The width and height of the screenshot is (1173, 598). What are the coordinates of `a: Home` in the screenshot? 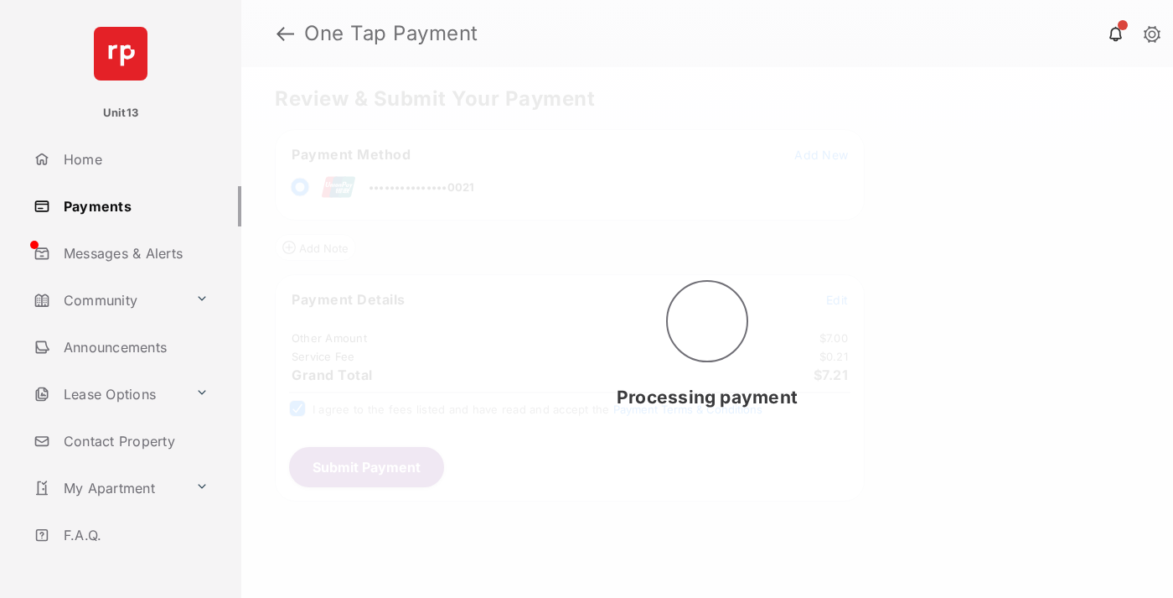 It's located at (134, 159).